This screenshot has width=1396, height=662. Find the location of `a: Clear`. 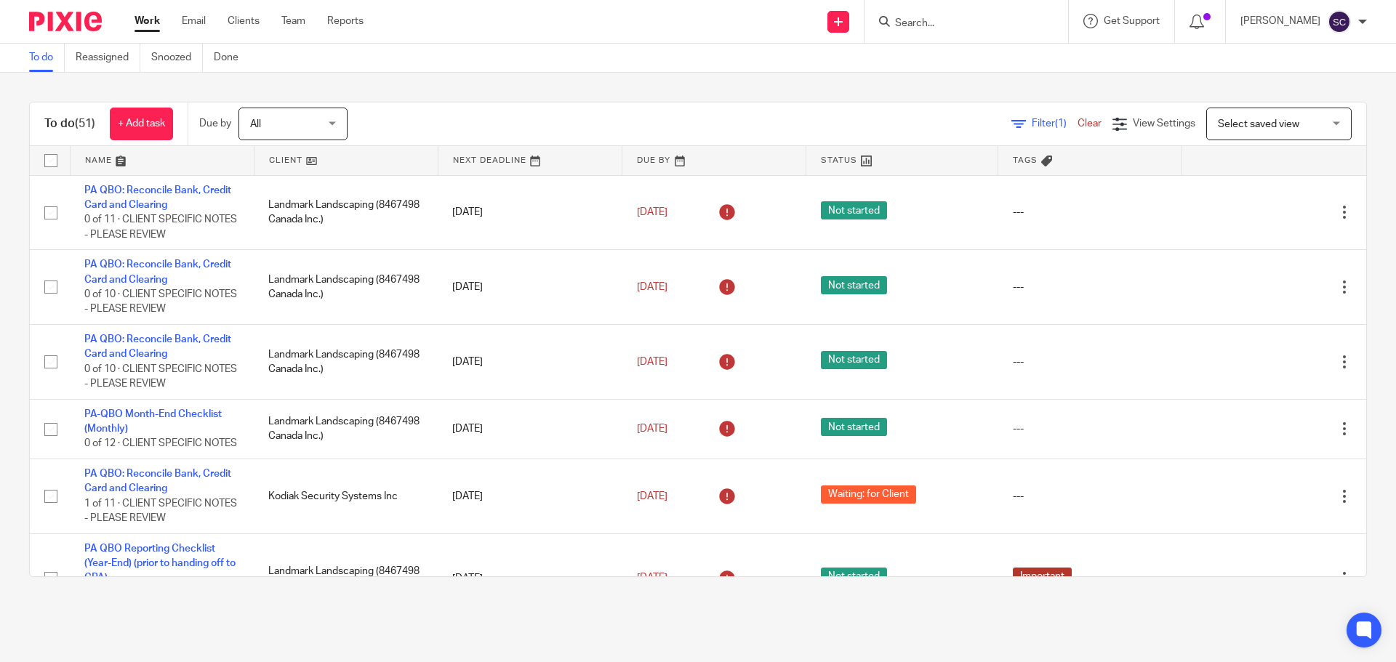

a: Clear is located at coordinates (1089, 124).